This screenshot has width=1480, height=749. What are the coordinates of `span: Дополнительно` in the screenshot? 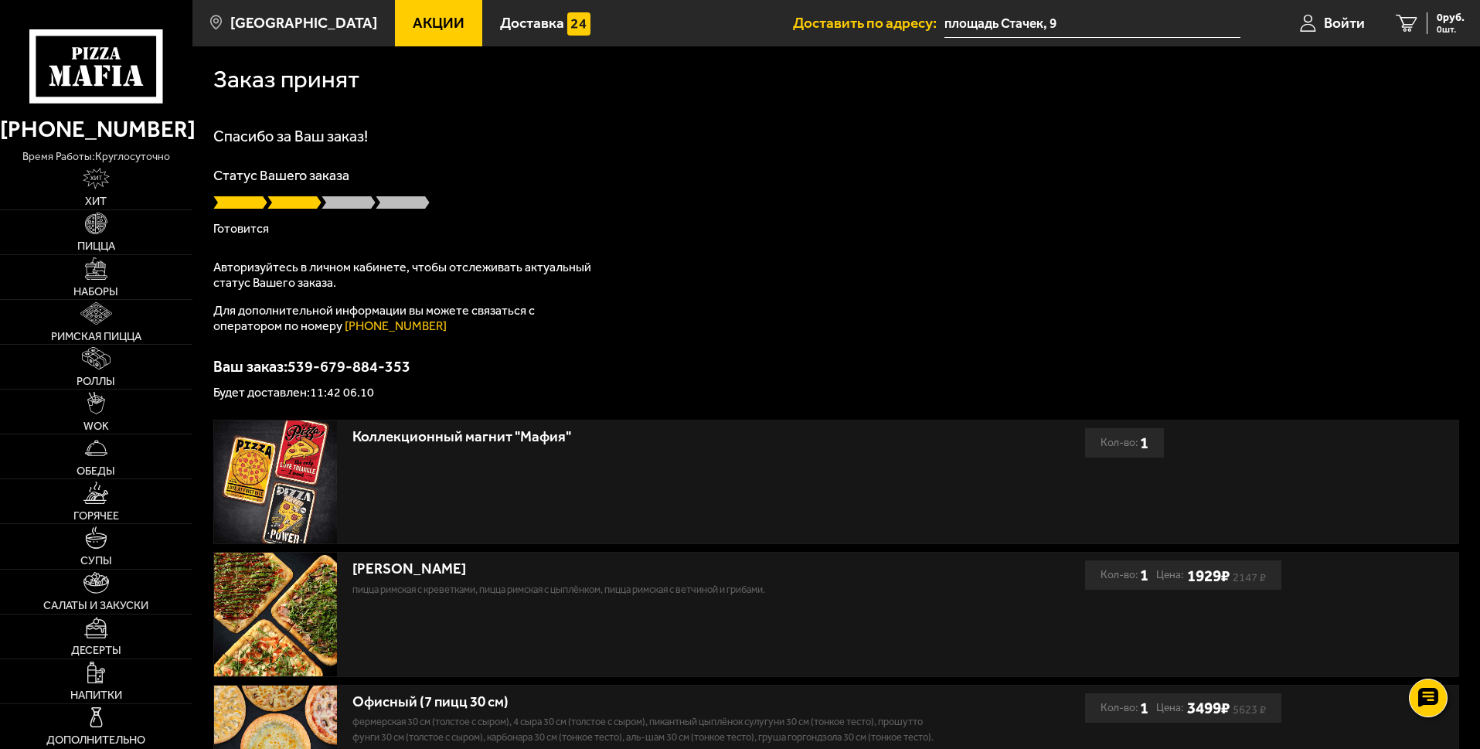 It's located at (96, 739).